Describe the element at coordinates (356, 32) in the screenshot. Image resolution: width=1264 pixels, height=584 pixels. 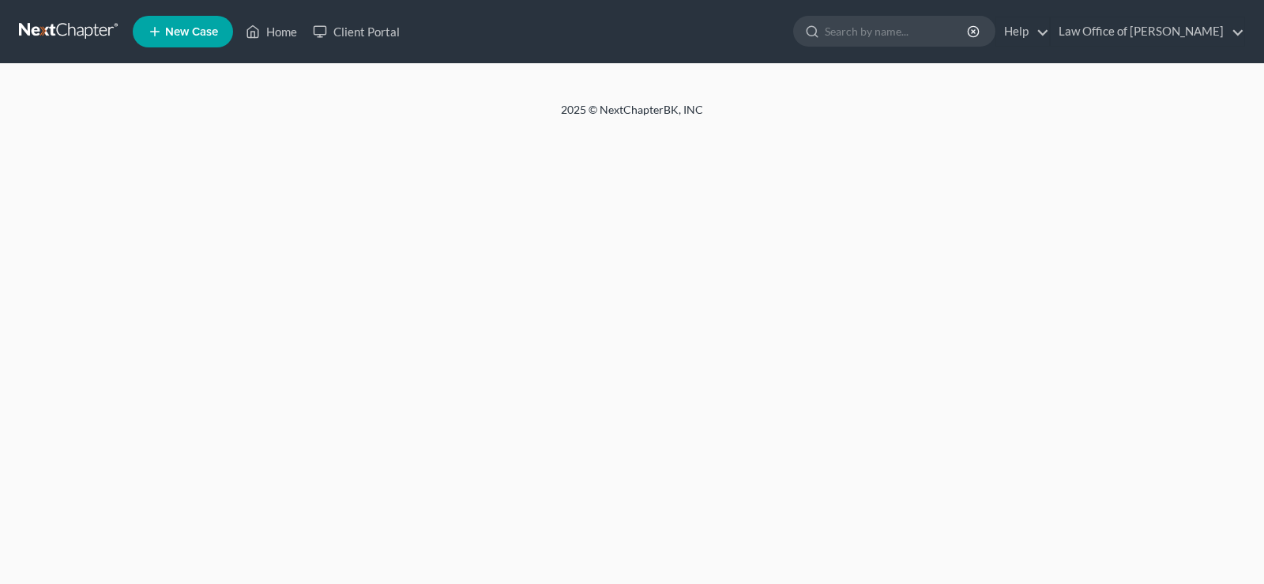
I see `a: Client Portal` at that location.